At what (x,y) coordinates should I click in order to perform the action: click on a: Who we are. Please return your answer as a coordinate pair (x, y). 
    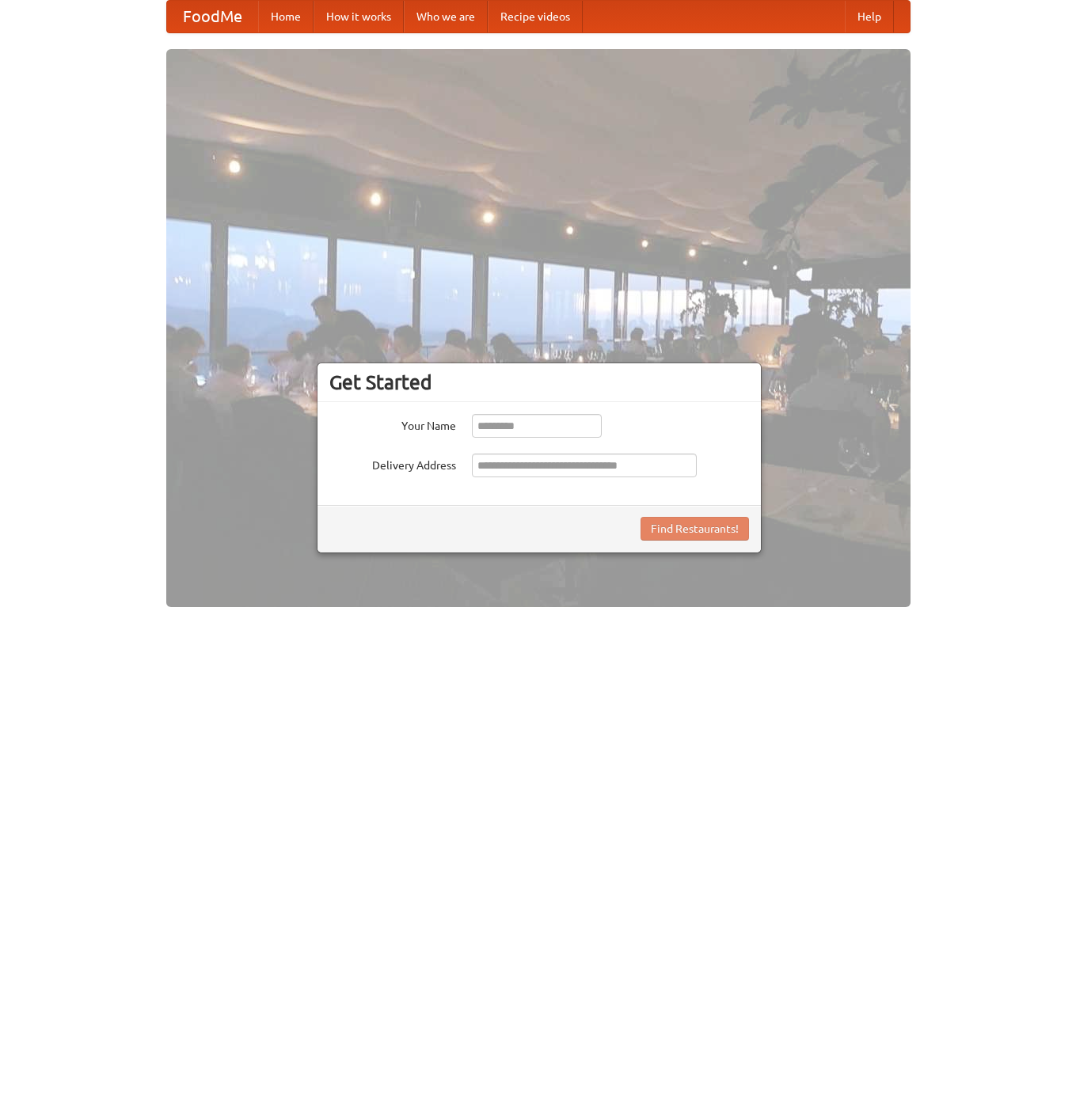
    Looking at the image, I should click on (446, 17).